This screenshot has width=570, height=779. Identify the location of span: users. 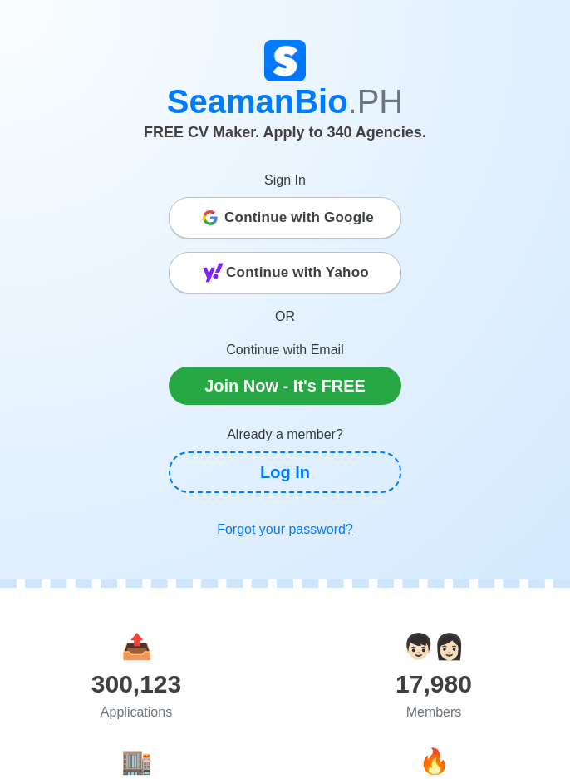
(434, 646).